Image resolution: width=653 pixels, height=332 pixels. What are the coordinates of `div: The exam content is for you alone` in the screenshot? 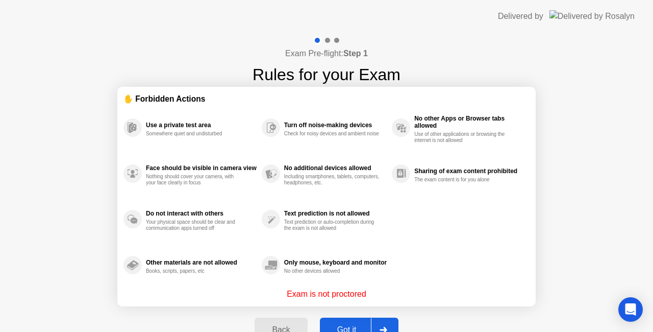 It's located at (462, 180).